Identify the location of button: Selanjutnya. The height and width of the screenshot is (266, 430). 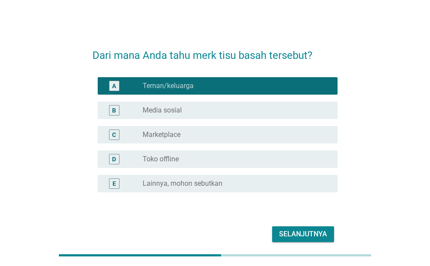
(303, 234).